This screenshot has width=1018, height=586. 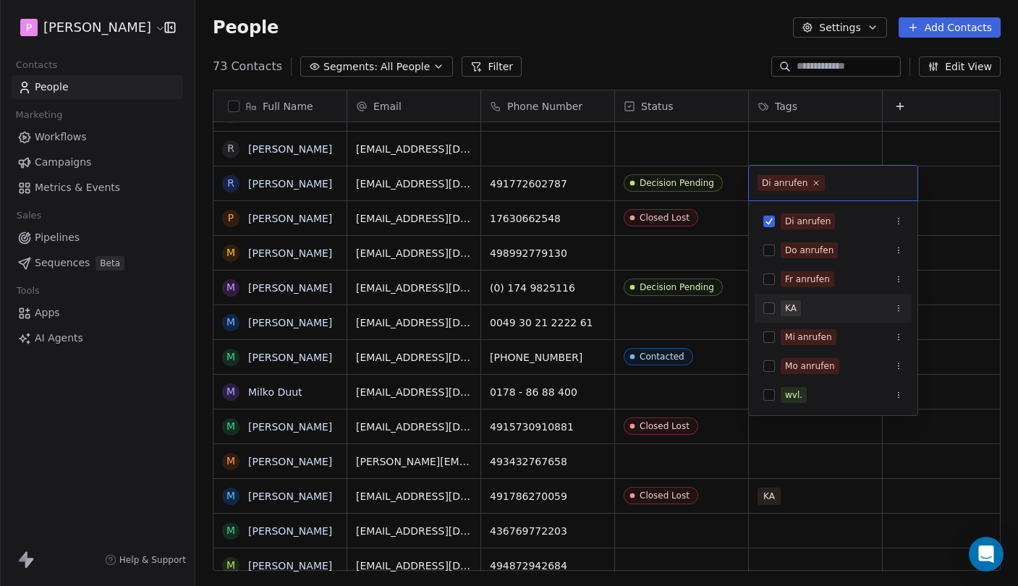 I want to click on div: KA, so click(x=791, y=308).